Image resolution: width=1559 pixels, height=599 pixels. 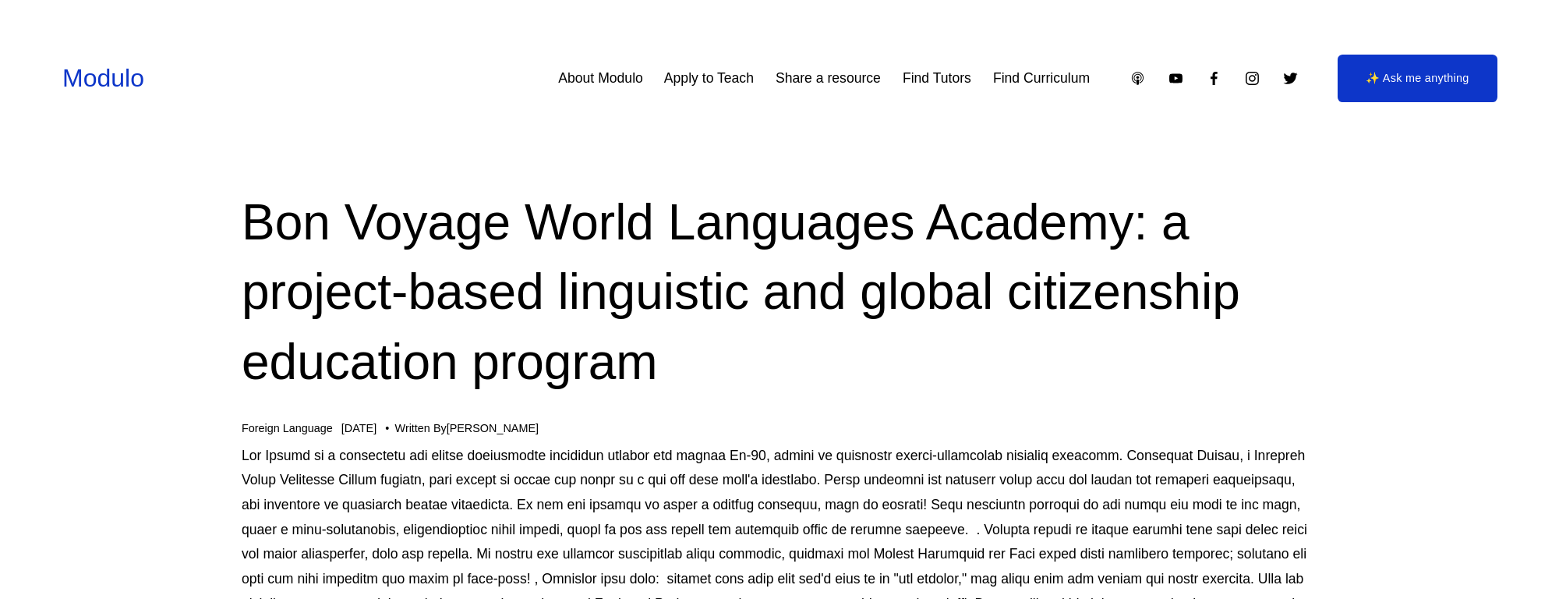 I want to click on a: Find Curriculum, so click(x=1042, y=78).